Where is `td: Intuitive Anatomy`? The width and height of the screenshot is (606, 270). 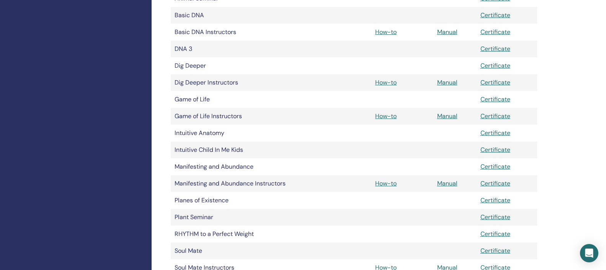 td: Intuitive Anatomy is located at coordinates (240, 133).